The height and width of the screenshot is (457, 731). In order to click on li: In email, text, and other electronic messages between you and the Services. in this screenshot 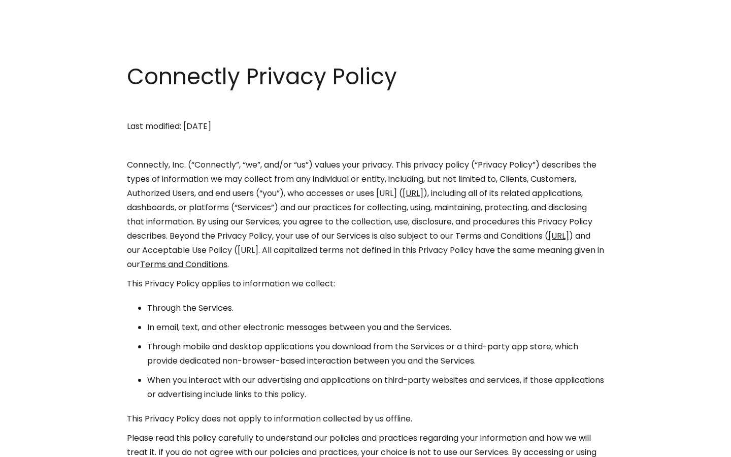, I will do `click(376, 328)`.